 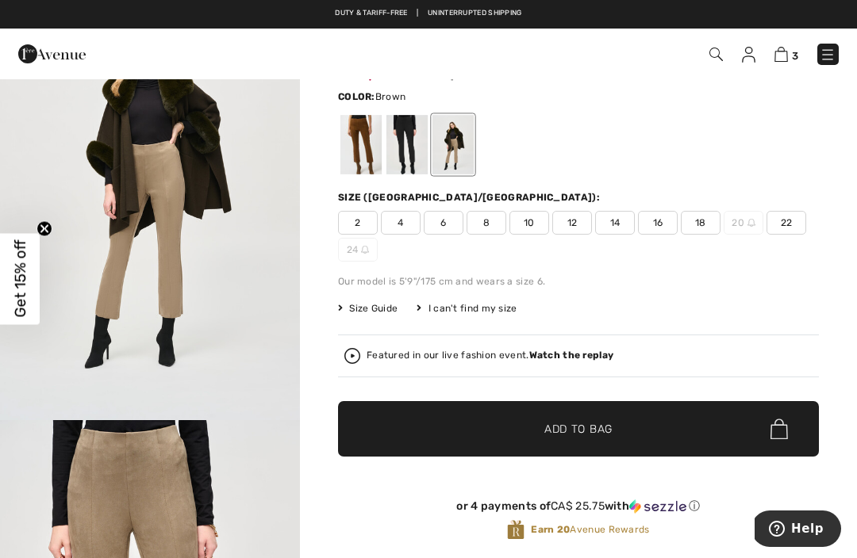 I want to click on span: CA$ 25.75, so click(x=577, y=506).